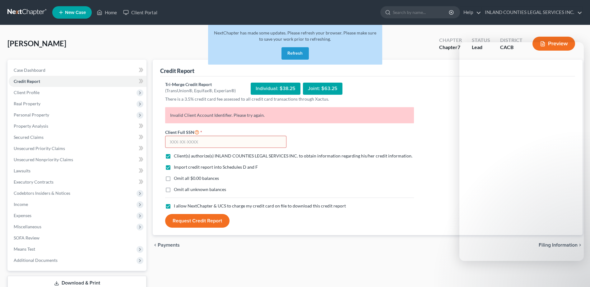  What do you see at coordinates (31, 126) in the screenshot?
I see `span: Property Analysis` at bounding box center [31, 126].